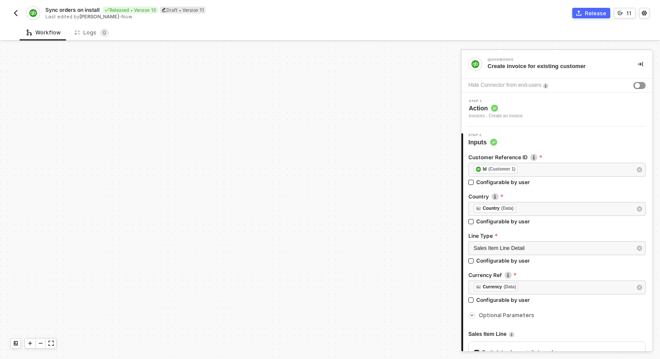 The width and height of the screenshot is (660, 359). What do you see at coordinates (491, 209) in the screenshot?
I see `div: Country` at bounding box center [491, 209].